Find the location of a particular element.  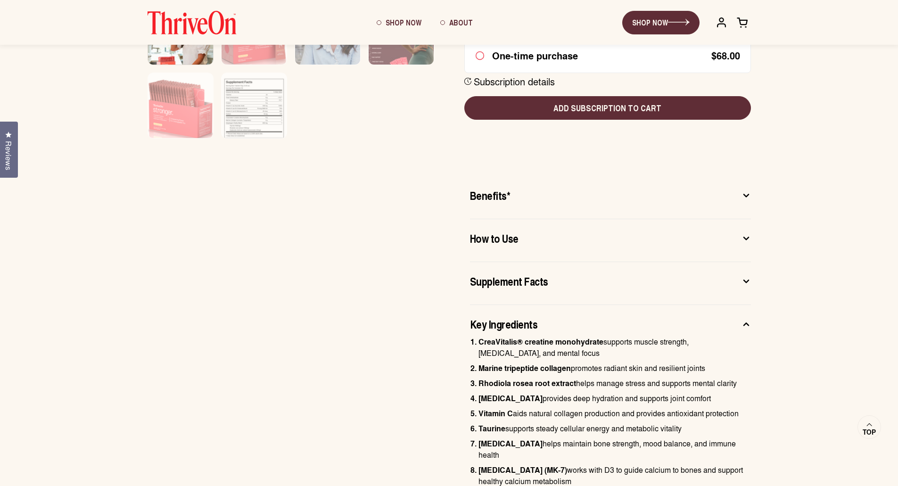

li: supports steady cellular energy and metabolic vitality is located at coordinates (615, 429).